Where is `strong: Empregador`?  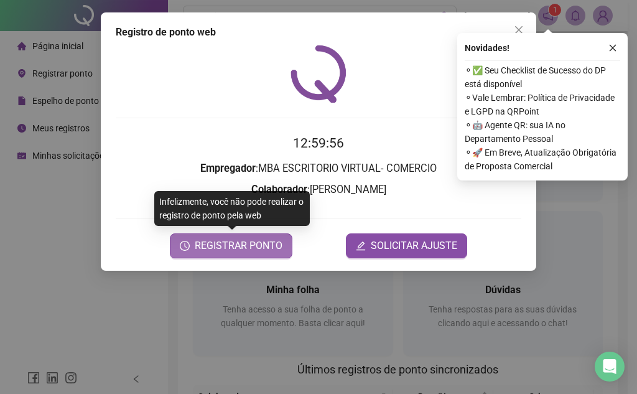 strong: Empregador is located at coordinates (228, 168).